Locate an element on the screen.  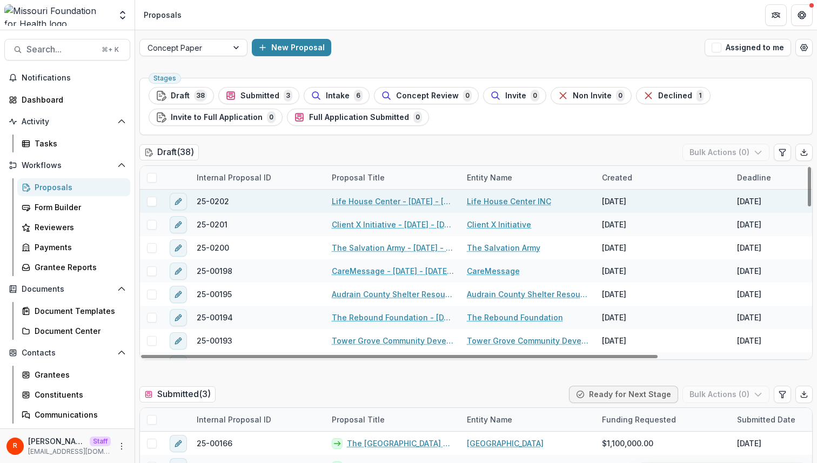
span: Activity is located at coordinates (67, 122).